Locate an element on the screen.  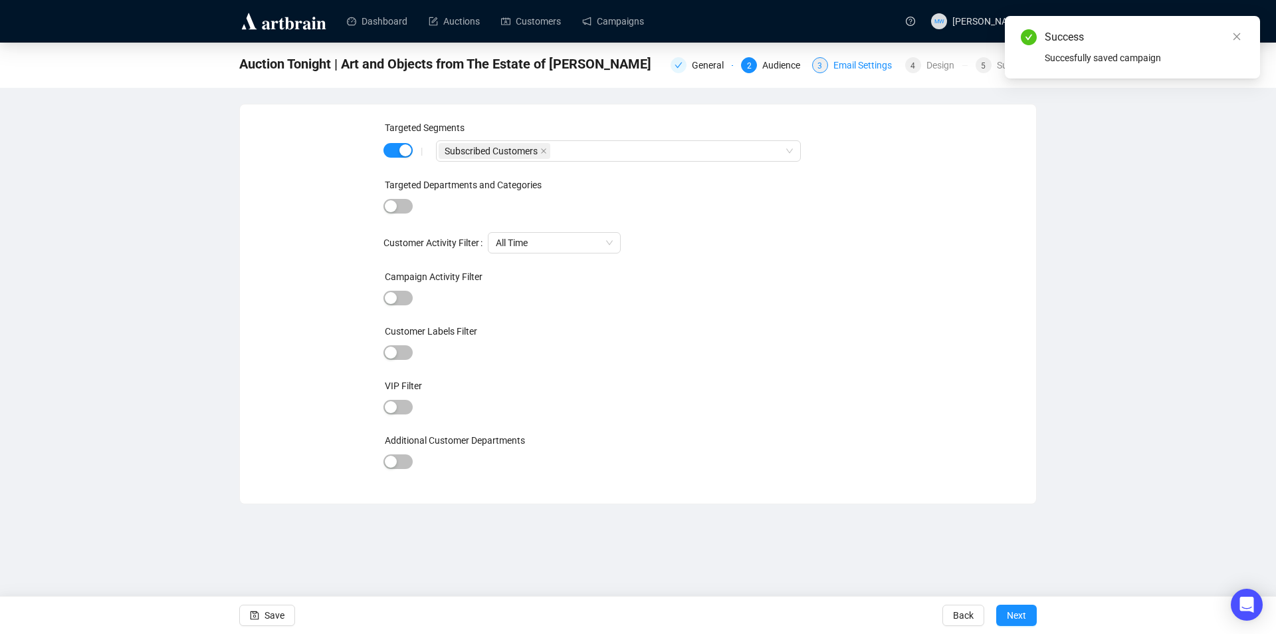
div: Success is located at coordinates (1145, 37).